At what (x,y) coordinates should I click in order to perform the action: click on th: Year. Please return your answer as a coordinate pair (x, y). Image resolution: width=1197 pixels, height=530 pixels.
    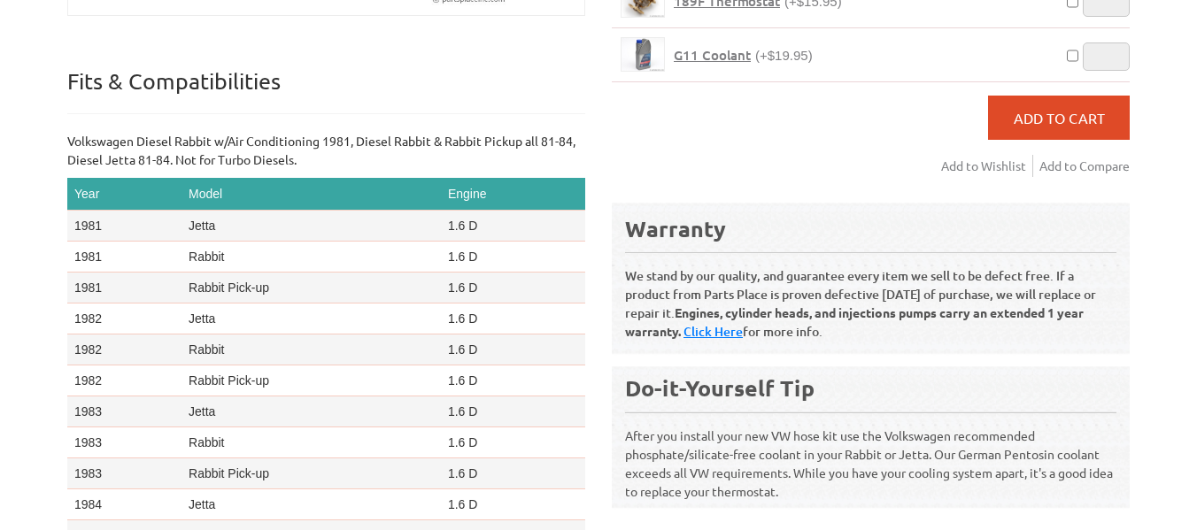
    Looking at the image, I should click on (124, 194).